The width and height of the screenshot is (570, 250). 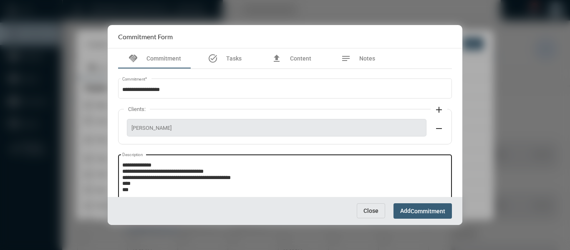 I want to click on mat-icon: handshake, so click(x=133, y=58).